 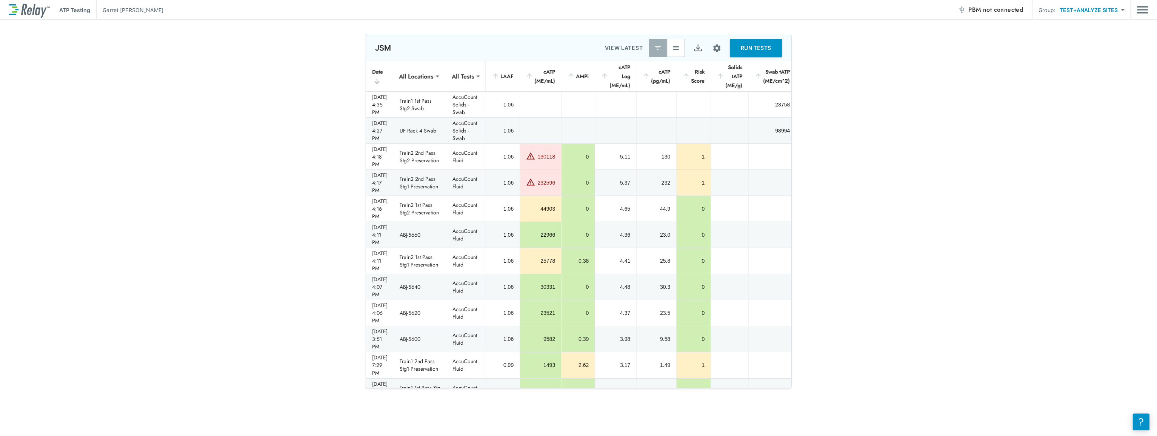 What do you see at coordinates (420, 131) in the screenshot?
I see `td: UF Rack 4 Swab` at bounding box center [420, 131].